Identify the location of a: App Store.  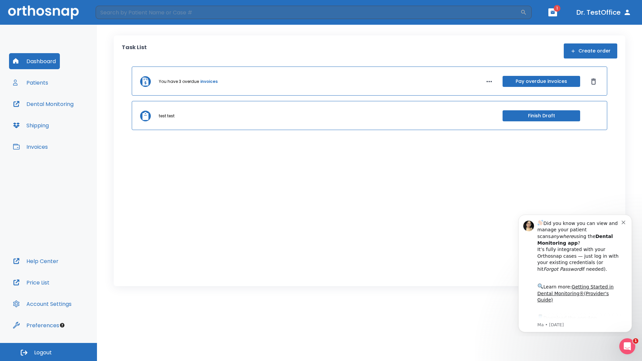
(59, 113).